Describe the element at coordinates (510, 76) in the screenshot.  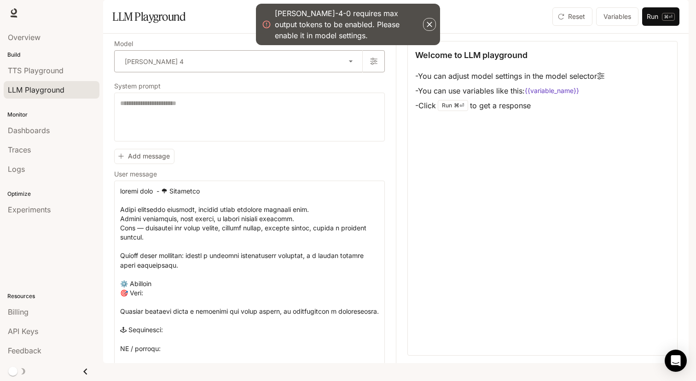
I see `li: - You can adjust model settings in the model selector` at that location.